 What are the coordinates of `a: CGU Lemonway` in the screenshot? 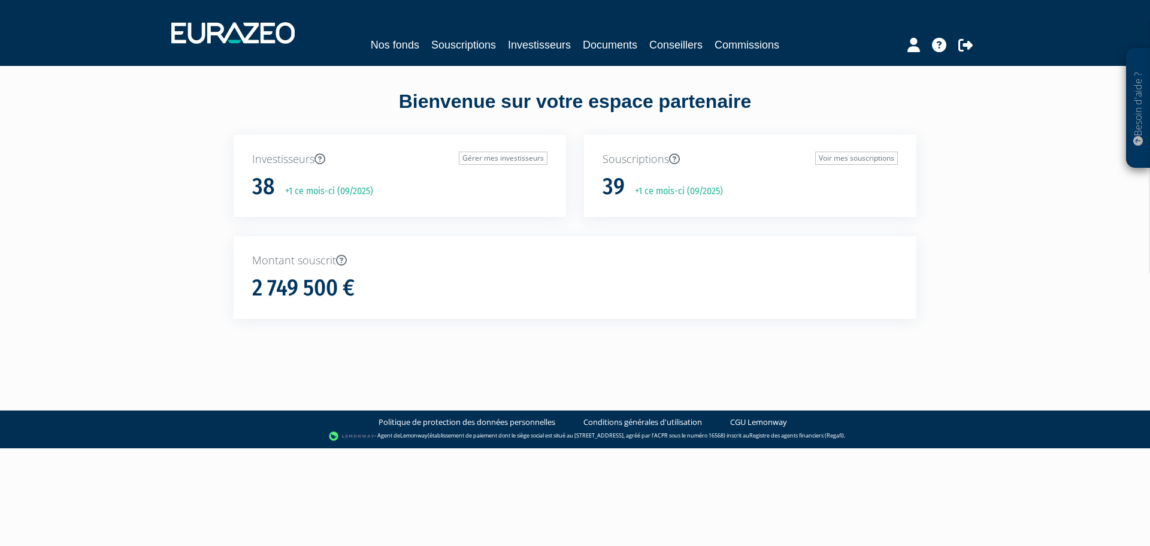 It's located at (758, 422).